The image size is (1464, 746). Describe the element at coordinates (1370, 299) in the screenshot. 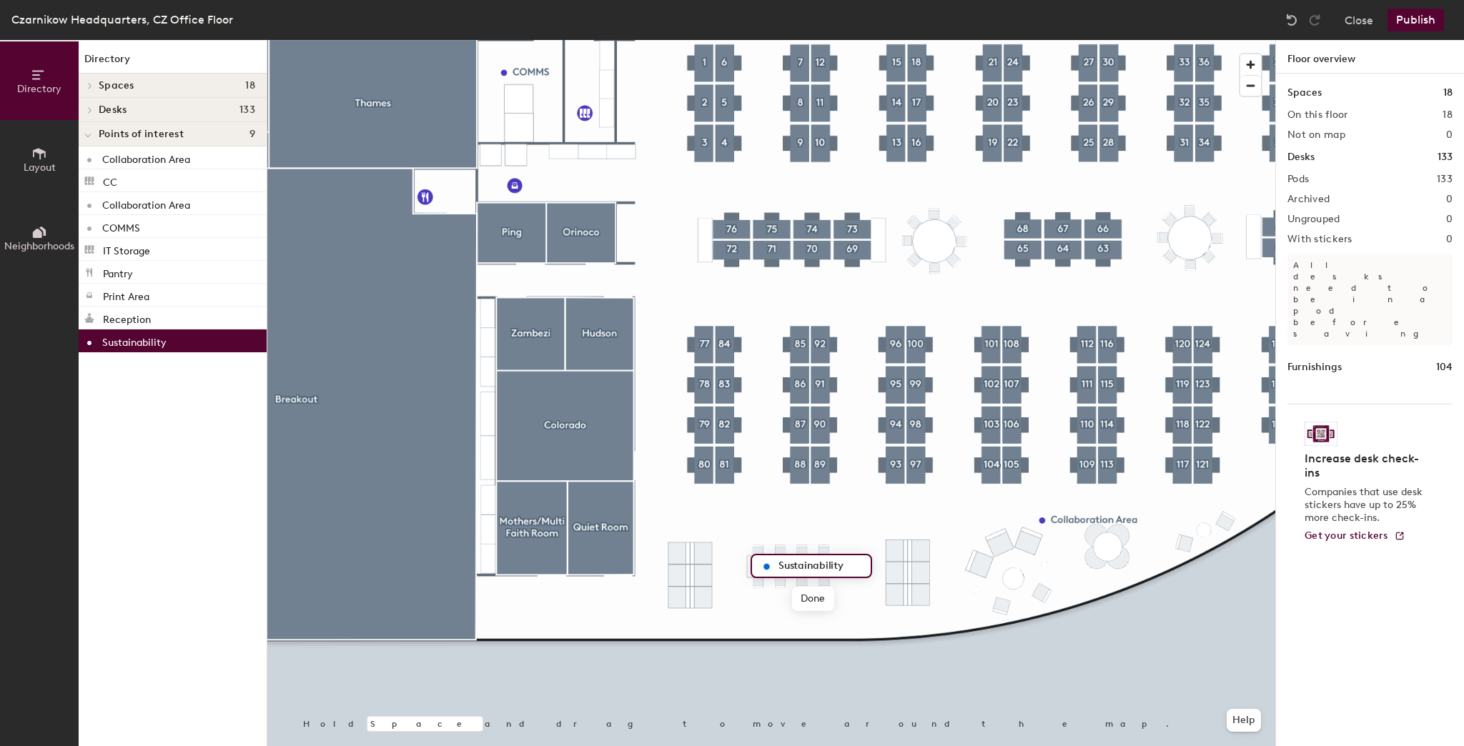

I see `p: All desks need to be in a pod before saving` at that location.